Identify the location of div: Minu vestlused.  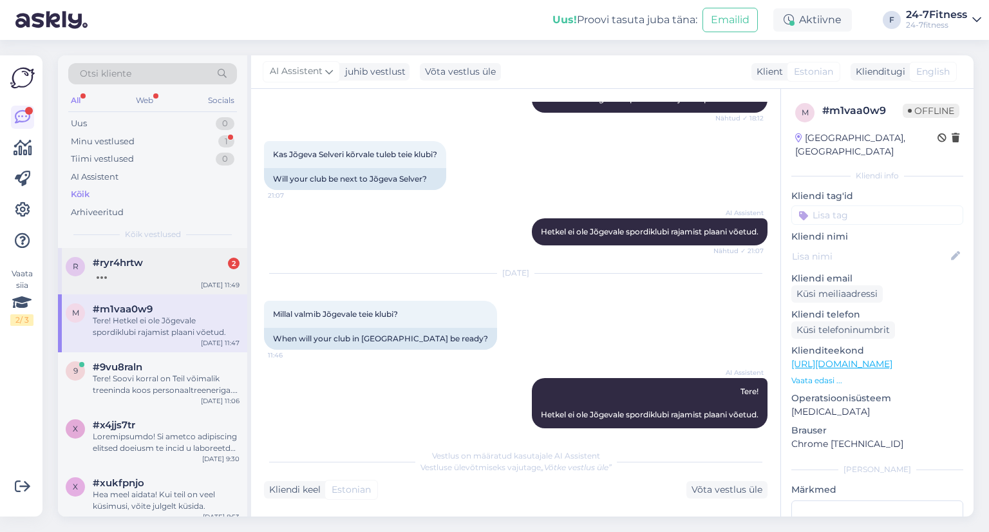
(102, 142).